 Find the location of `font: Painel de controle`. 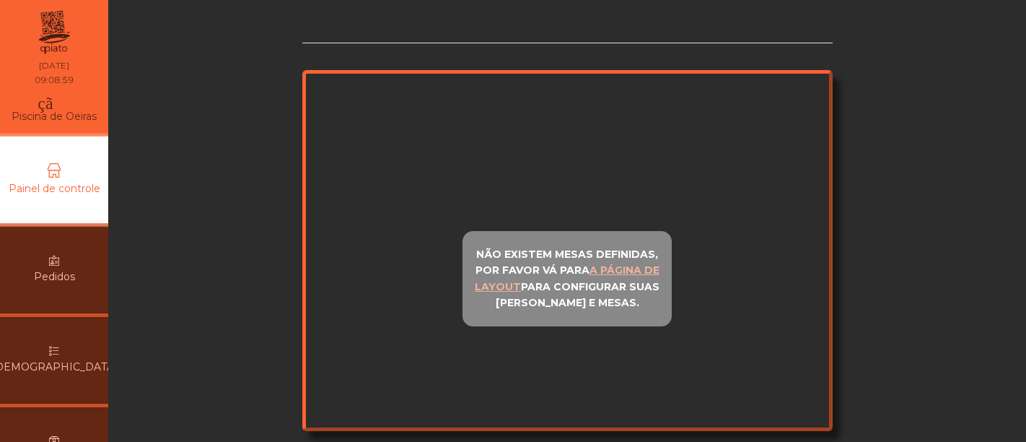

font: Painel de controle is located at coordinates (54, 188).